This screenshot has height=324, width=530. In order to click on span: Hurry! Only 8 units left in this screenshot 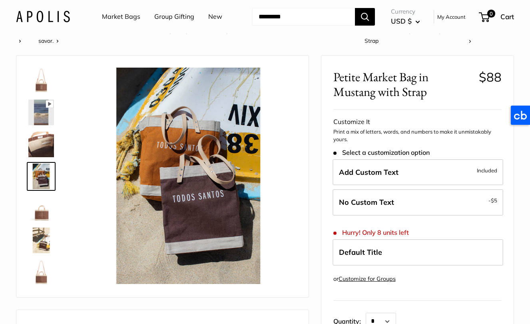, I will do `click(371, 232)`.